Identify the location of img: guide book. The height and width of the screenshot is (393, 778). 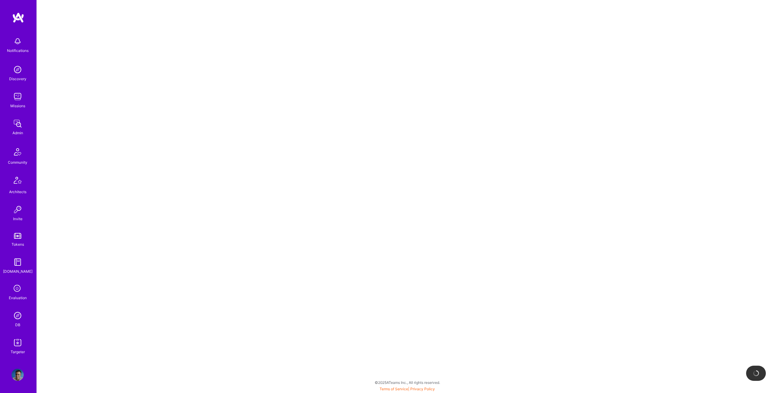
(18, 262).